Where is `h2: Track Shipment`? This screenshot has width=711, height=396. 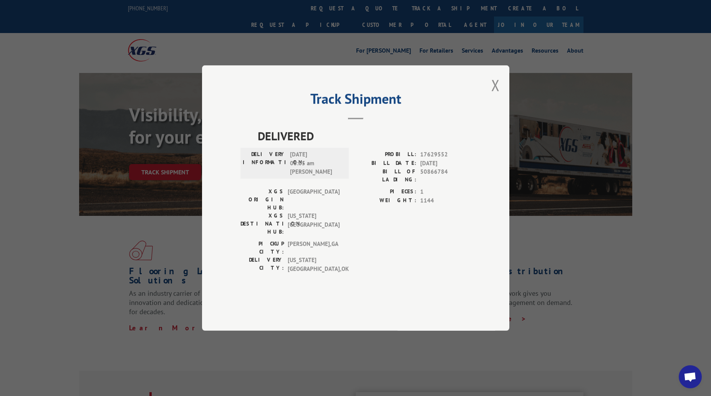 h2: Track Shipment is located at coordinates (356, 101).